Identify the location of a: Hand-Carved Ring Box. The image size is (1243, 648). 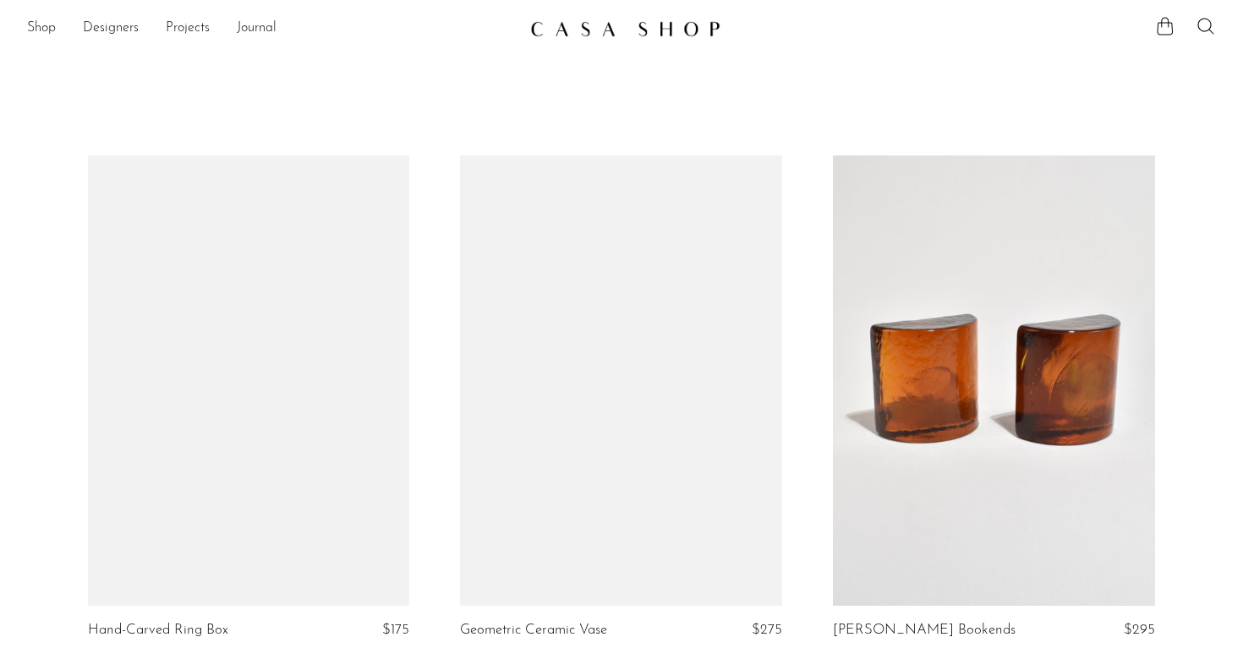
(158, 631).